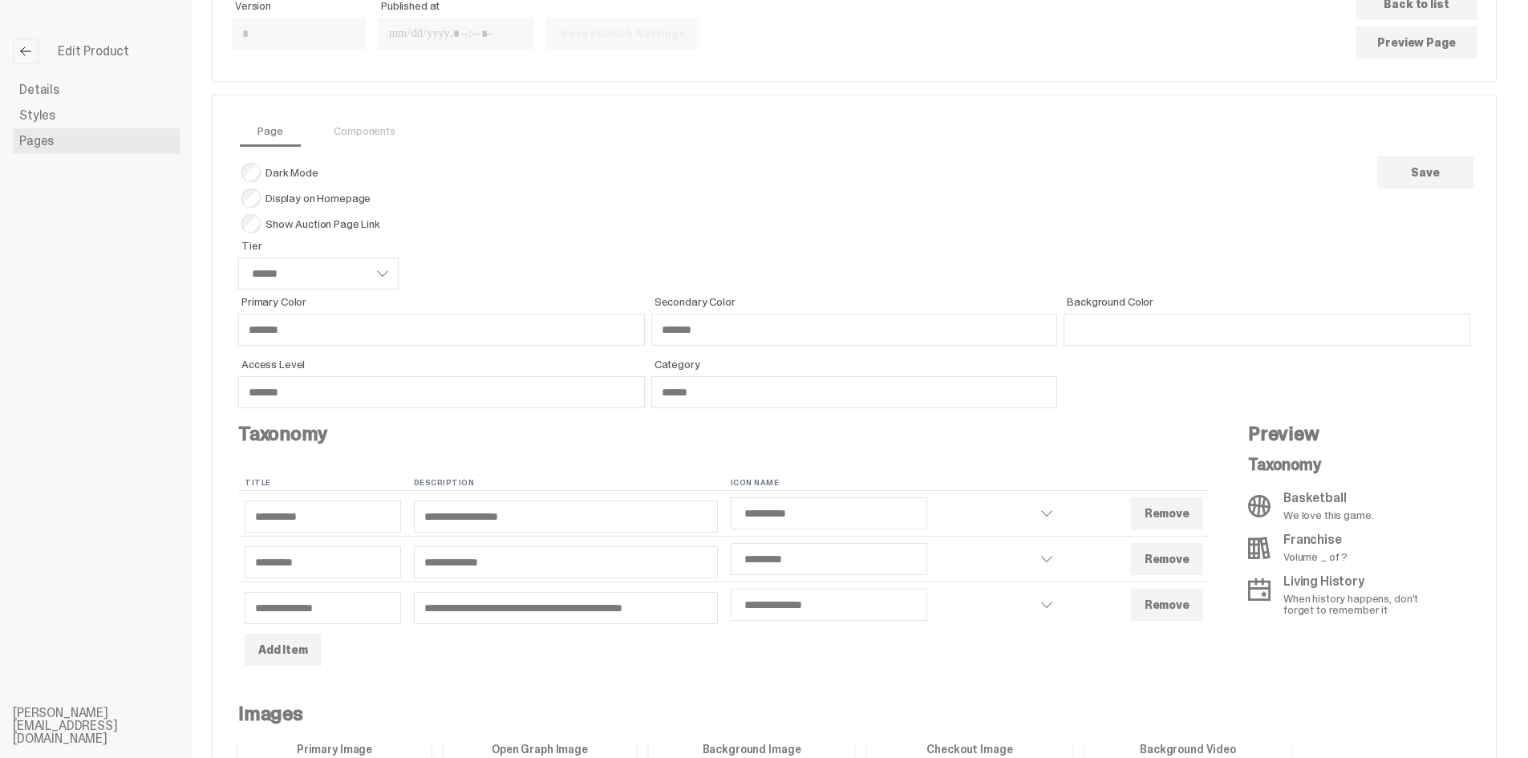 The image size is (1528, 758). Describe the element at coordinates (856, 302) in the screenshot. I see `span: Secondary Color` at that location.